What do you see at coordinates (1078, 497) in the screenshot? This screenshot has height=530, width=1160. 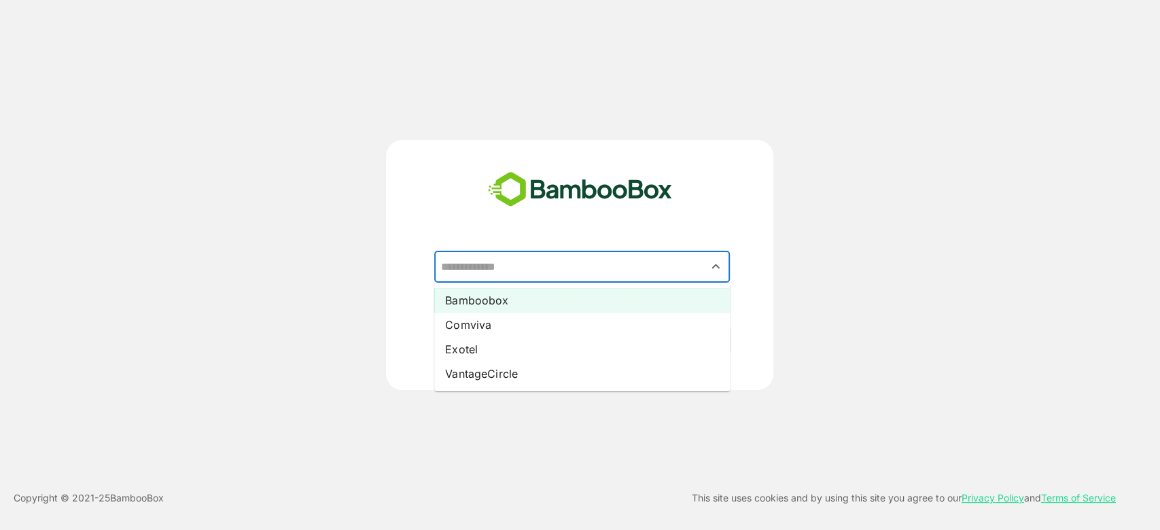 I see `a: Terms of Service` at bounding box center [1078, 497].